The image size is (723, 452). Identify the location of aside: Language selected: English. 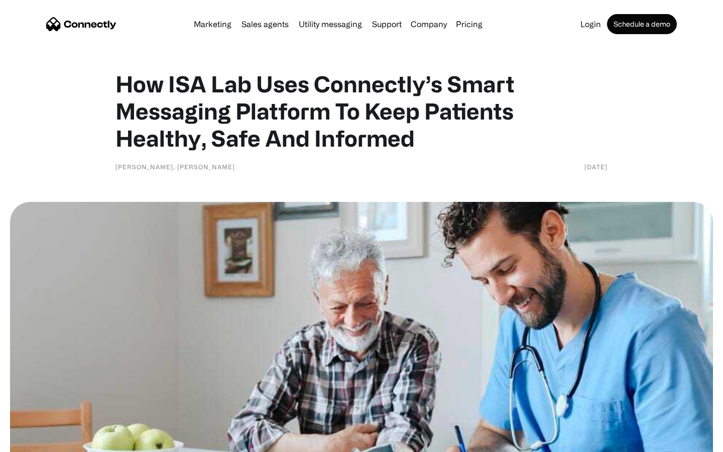
(35, 441).